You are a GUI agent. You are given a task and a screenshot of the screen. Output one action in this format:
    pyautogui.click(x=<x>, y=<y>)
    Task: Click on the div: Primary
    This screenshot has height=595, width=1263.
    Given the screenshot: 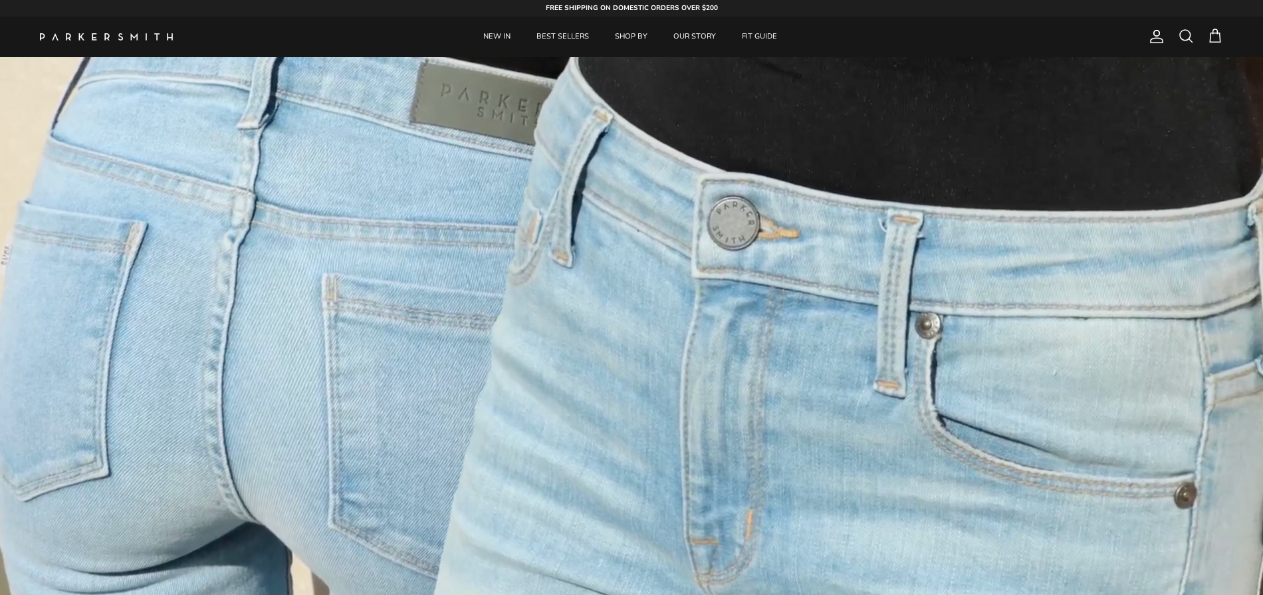 What is the action you would take?
    pyautogui.click(x=630, y=37)
    